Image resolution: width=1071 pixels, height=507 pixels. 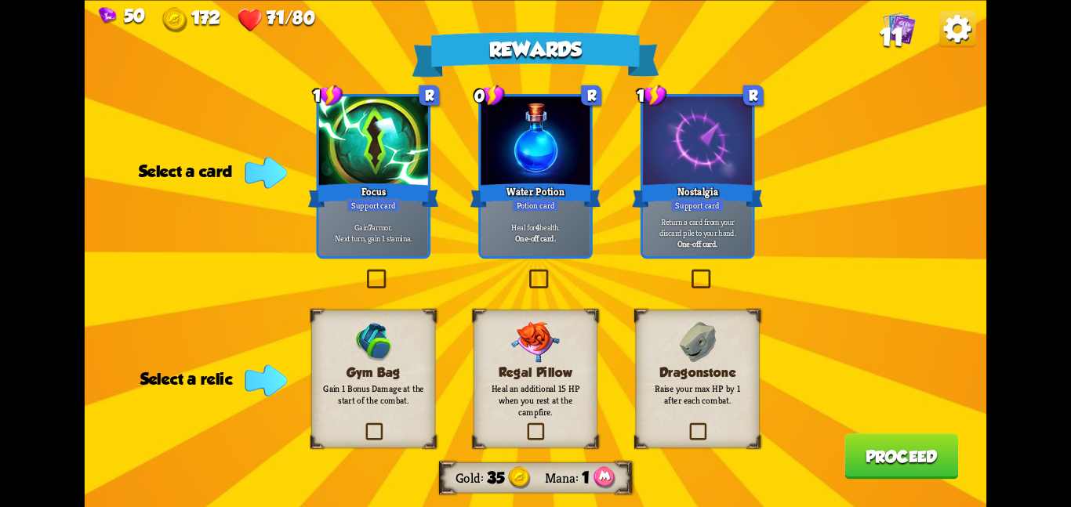 I want to click on span: 1, so click(x=586, y=478).